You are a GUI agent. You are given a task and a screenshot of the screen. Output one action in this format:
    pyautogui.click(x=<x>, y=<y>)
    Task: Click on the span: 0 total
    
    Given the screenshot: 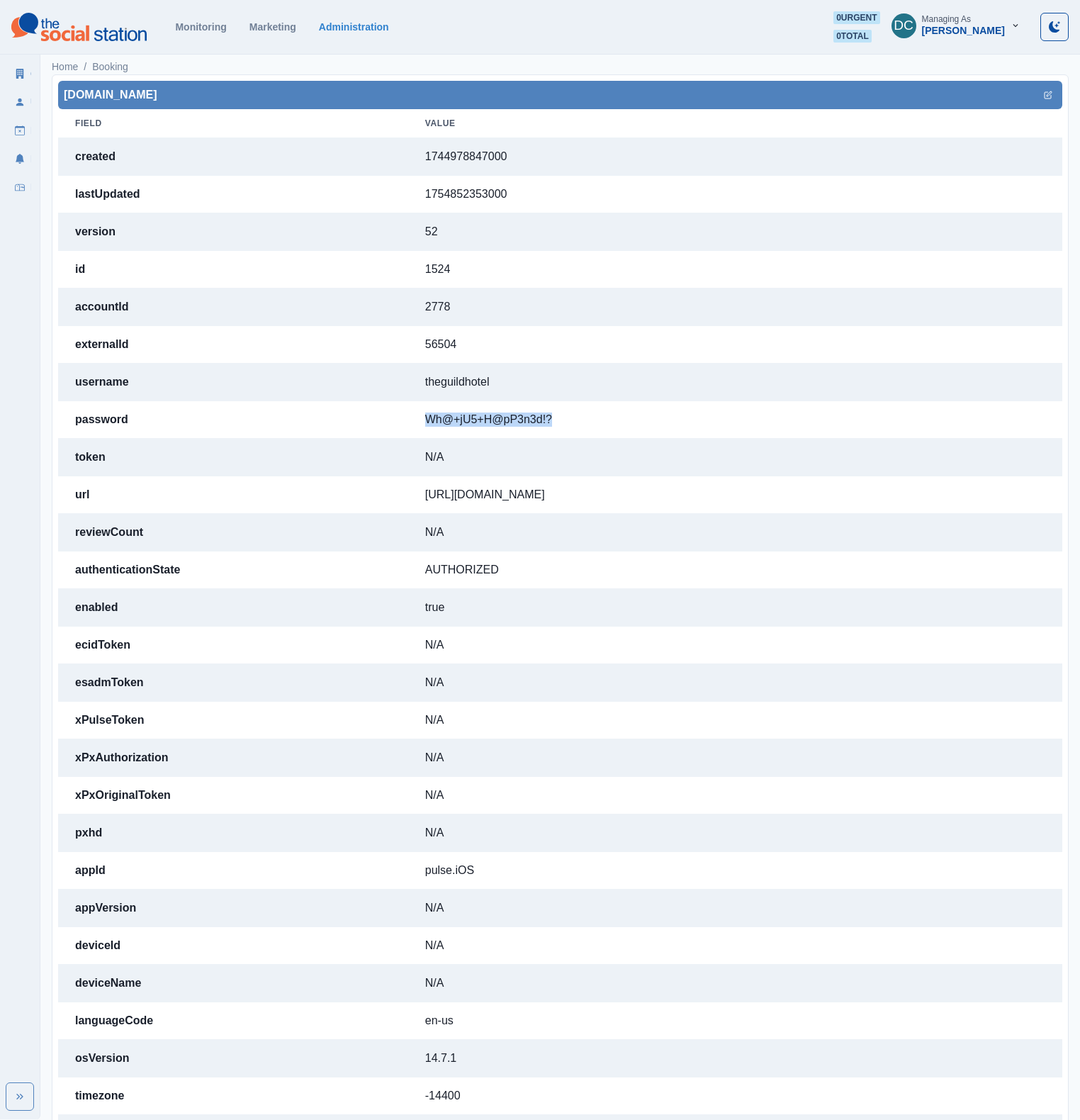 What is the action you would take?
    pyautogui.click(x=852, y=36)
    